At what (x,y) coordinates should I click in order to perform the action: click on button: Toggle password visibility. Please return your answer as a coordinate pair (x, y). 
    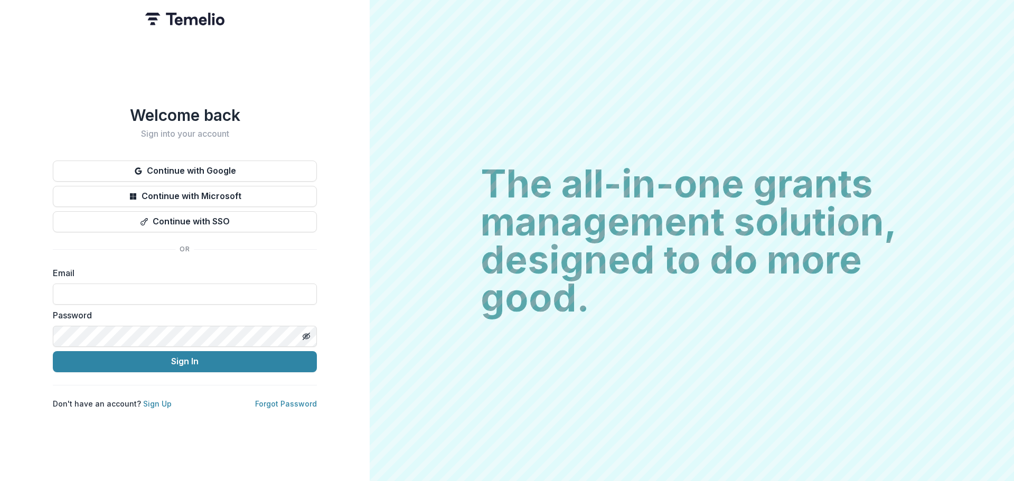
    Looking at the image, I should click on (306, 336).